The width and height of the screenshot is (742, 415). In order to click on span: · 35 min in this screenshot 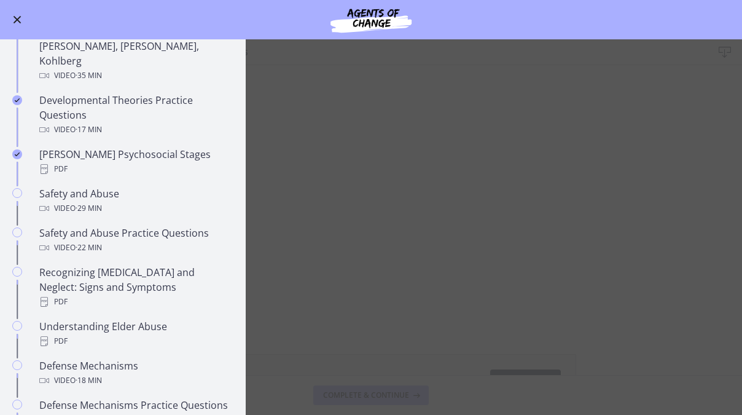, I will do `click(88, 76)`.